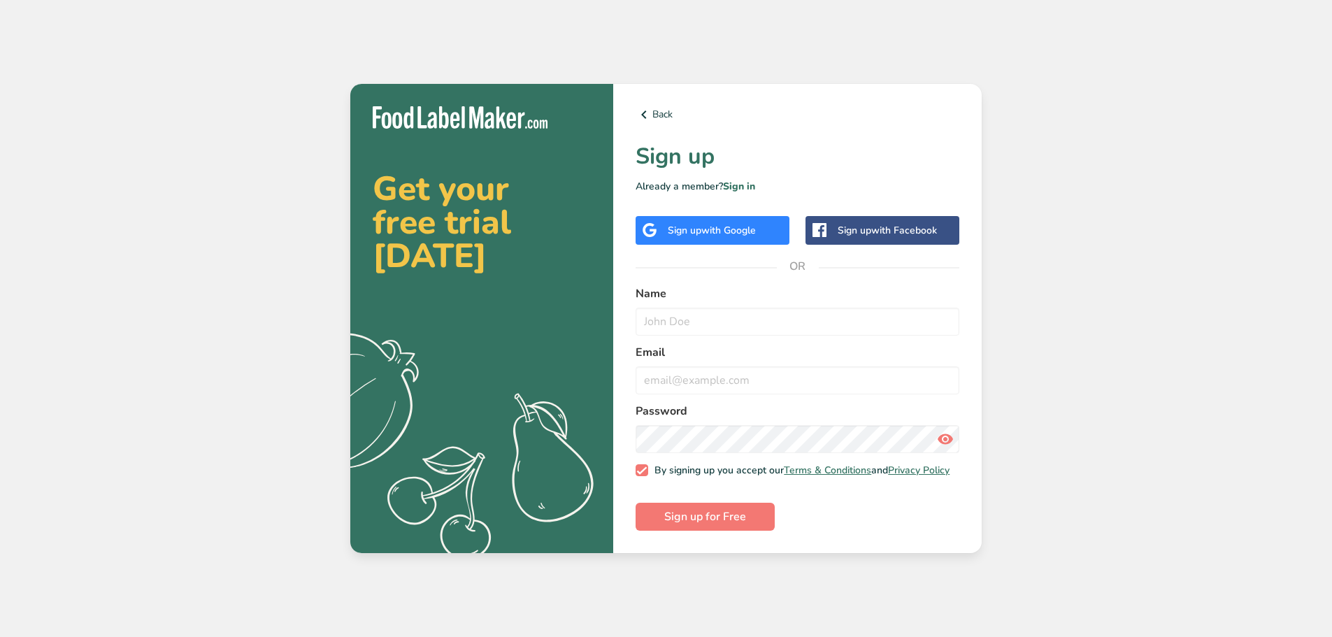 The height and width of the screenshot is (637, 1332). What do you see at coordinates (797, 186) in the screenshot?
I see `p: Already a member?` at bounding box center [797, 186].